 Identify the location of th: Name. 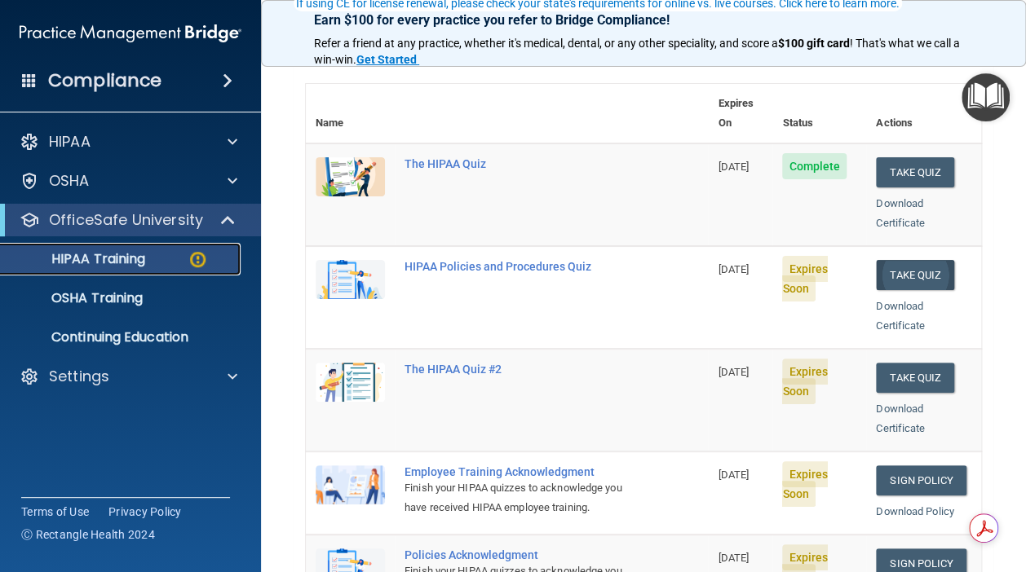
(350, 113).